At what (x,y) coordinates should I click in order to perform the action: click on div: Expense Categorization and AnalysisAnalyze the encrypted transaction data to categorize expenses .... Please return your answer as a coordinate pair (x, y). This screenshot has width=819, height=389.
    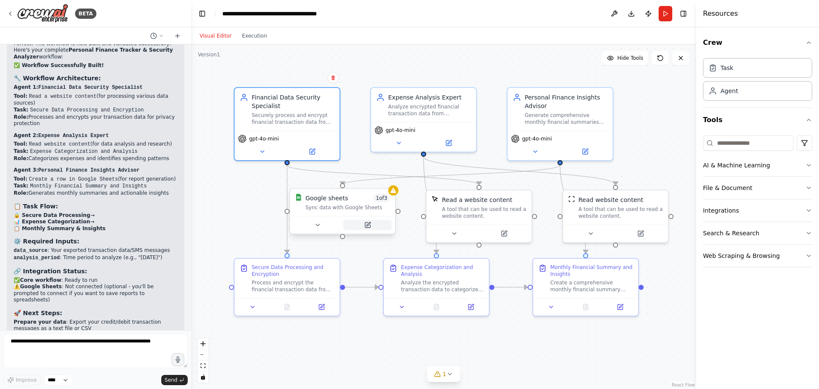
    Looking at the image, I should click on (437, 287).